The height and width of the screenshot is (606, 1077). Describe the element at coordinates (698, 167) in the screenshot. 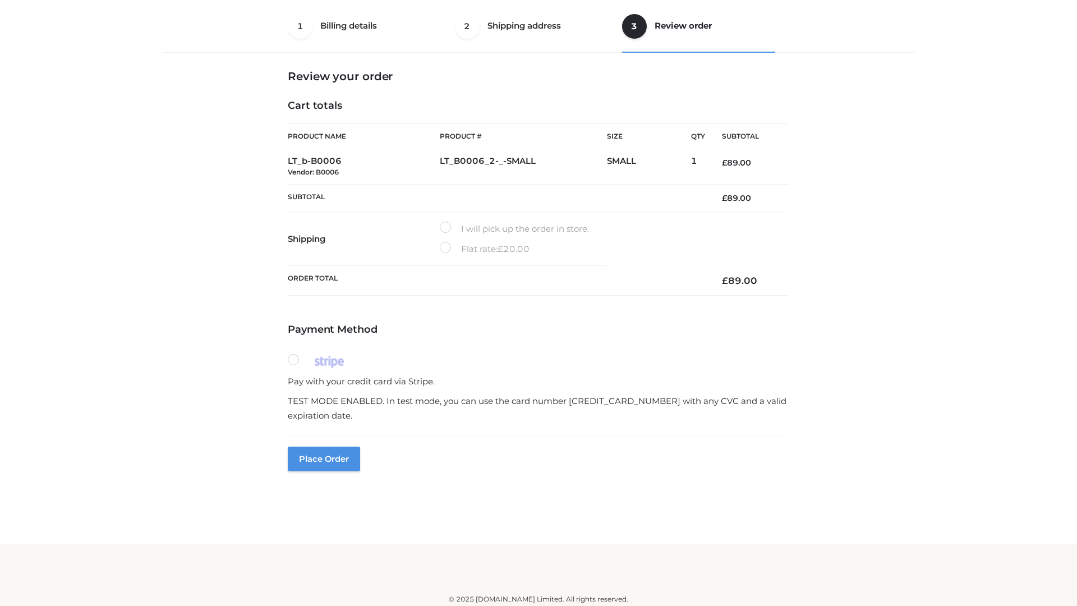

I see `td: 1` at that location.